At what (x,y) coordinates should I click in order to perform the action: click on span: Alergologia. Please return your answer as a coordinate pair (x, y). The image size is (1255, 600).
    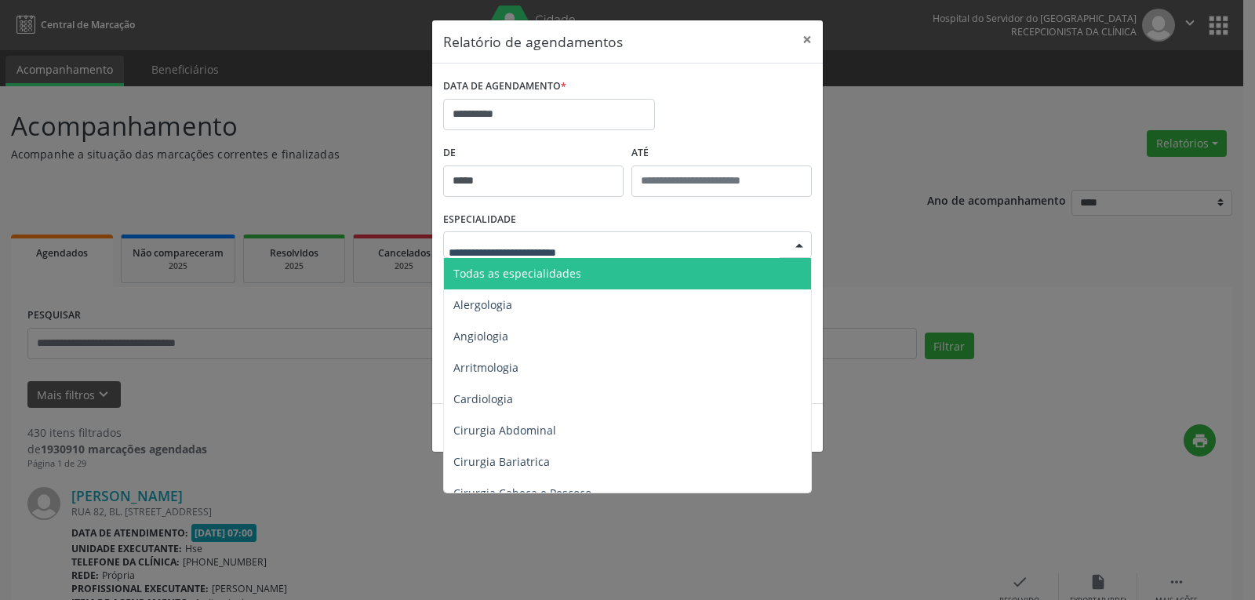
    Looking at the image, I should click on (482, 304).